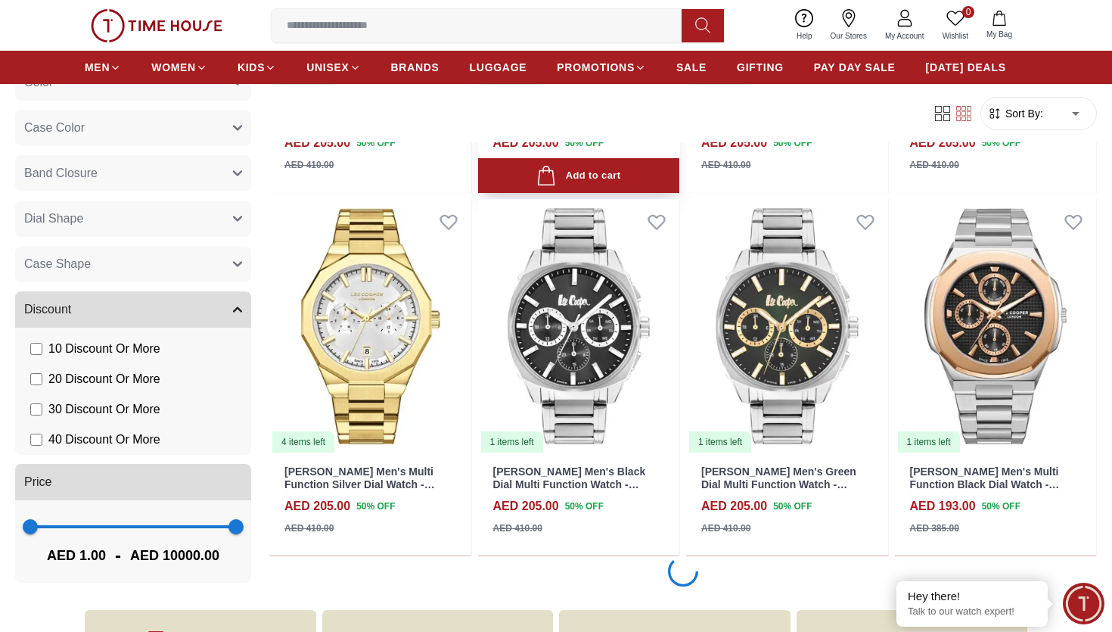 The height and width of the screenshot is (632, 1112). What do you see at coordinates (415, 67) in the screenshot?
I see `span: BRANDS` at bounding box center [415, 67].